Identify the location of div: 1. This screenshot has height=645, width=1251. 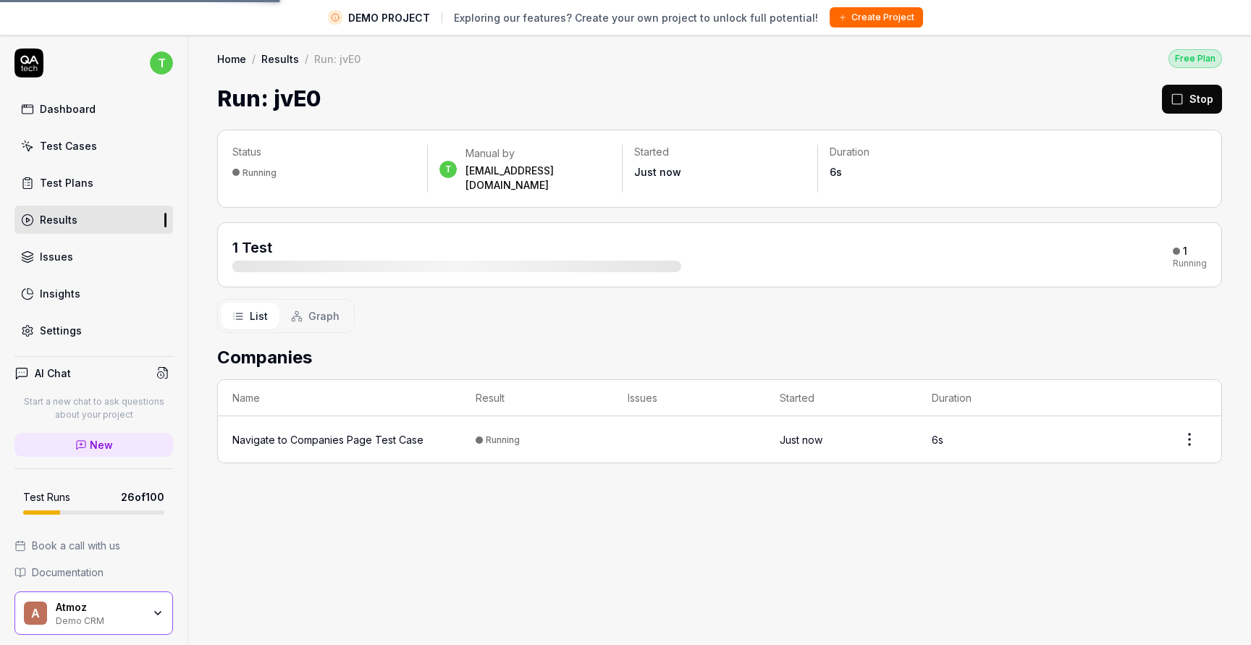
(1185, 251).